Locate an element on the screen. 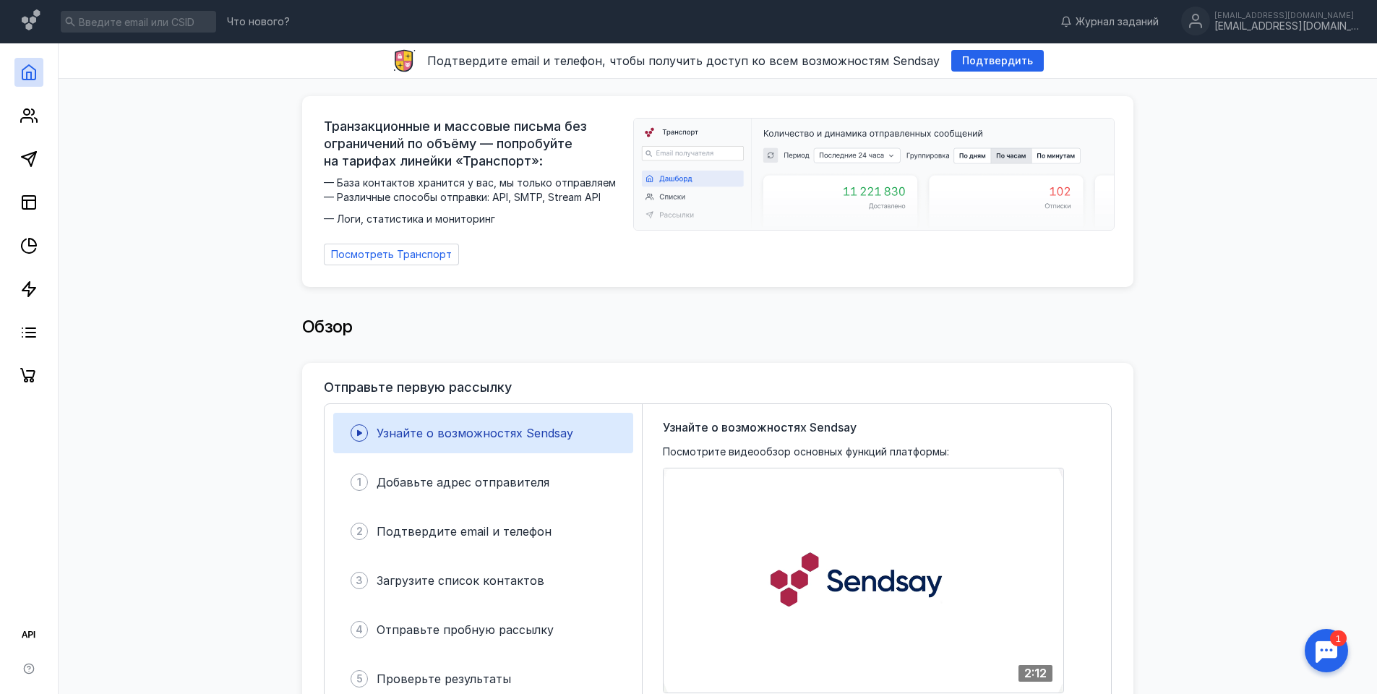 Image resolution: width=1377 pixels, height=694 pixels. span: 3 is located at coordinates (359, 580).